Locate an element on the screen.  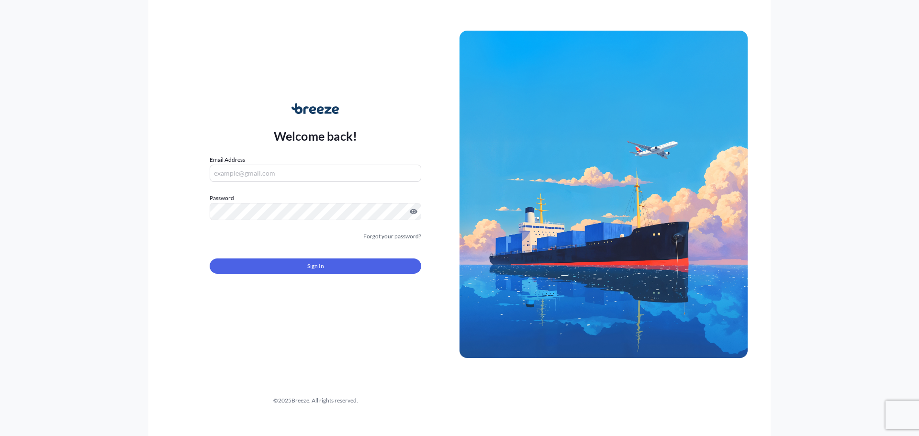
p: Welcome back! is located at coordinates (316, 136).